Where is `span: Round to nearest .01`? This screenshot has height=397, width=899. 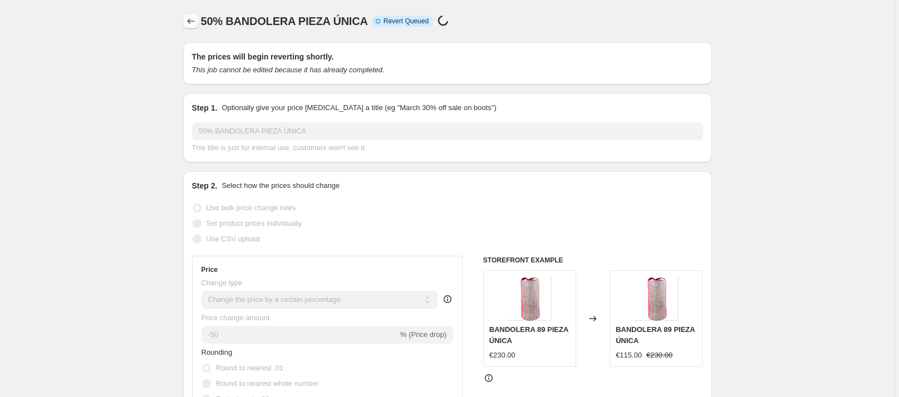 span: Round to nearest .01 is located at coordinates (249, 368).